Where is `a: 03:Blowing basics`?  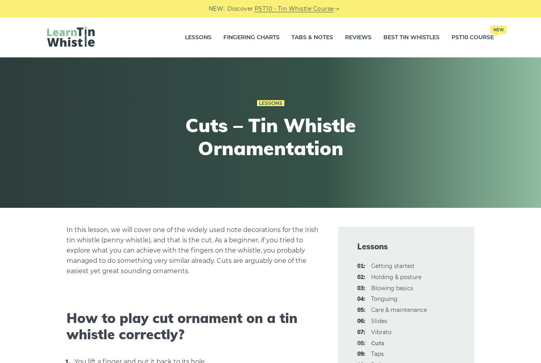
a: 03:Blowing basics is located at coordinates (392, 288).